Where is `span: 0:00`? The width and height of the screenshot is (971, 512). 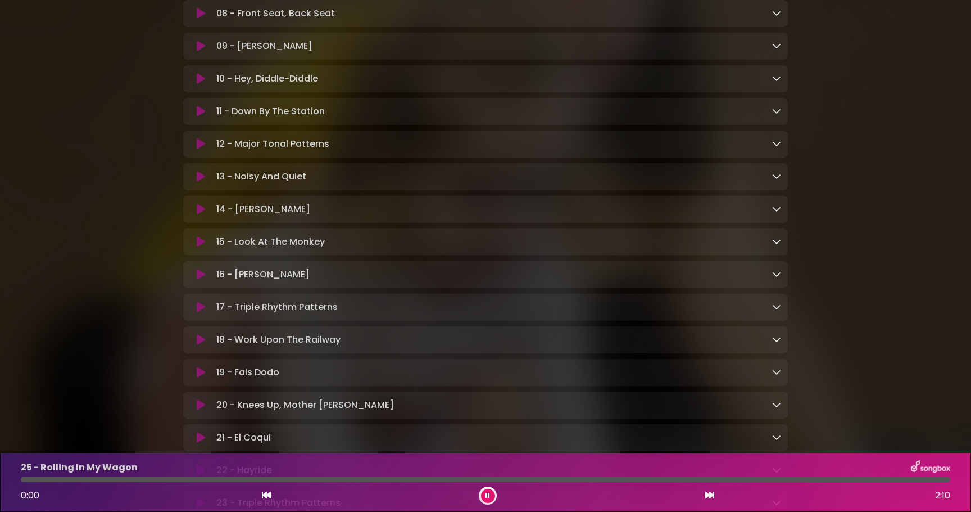
span: 0:00 is located at coordinates (30, 495).